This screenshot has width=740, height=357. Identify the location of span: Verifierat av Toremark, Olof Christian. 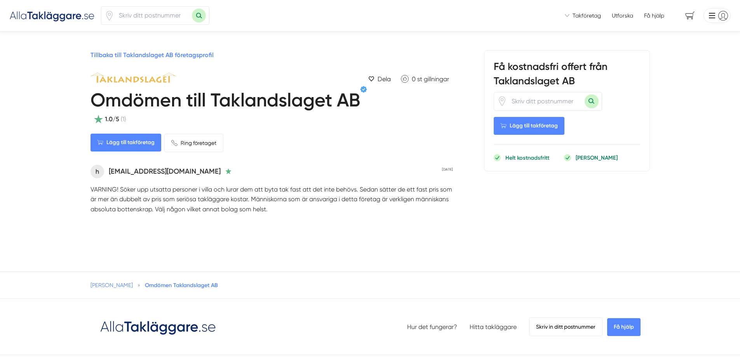
(364, 89).